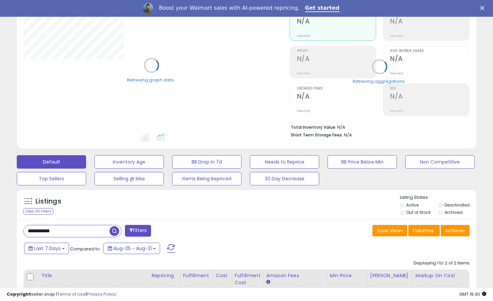 This screenshot has width=493, height=301. I want to click on img: Profile image for Adrian, so click(148, 8).